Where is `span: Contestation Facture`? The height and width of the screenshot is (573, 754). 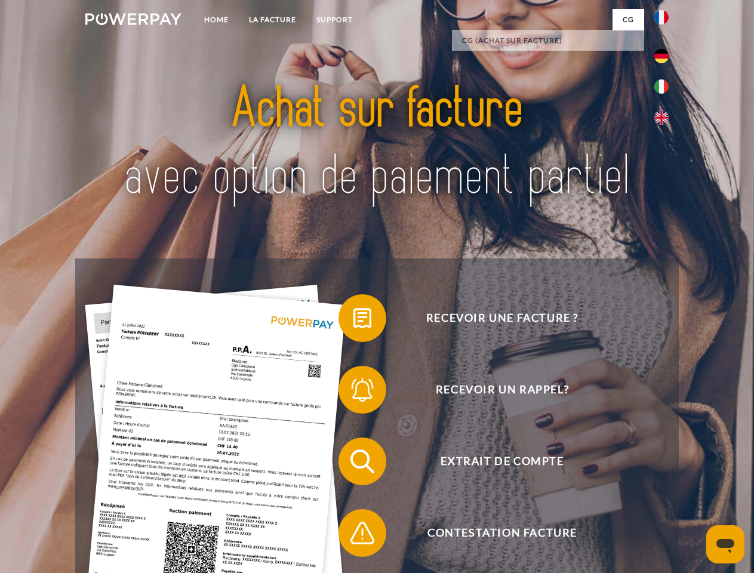 span: Contestation Facture is located at coordinates (502, 533).